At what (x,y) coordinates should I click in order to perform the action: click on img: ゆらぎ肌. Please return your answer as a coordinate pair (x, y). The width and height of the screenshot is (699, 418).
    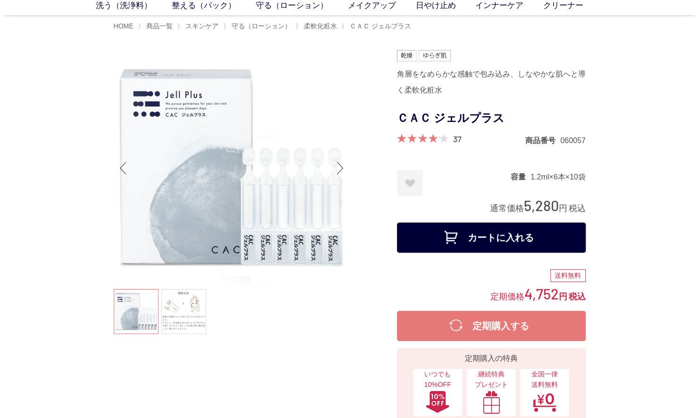
    Looking at the image, I should click on (435, 56).